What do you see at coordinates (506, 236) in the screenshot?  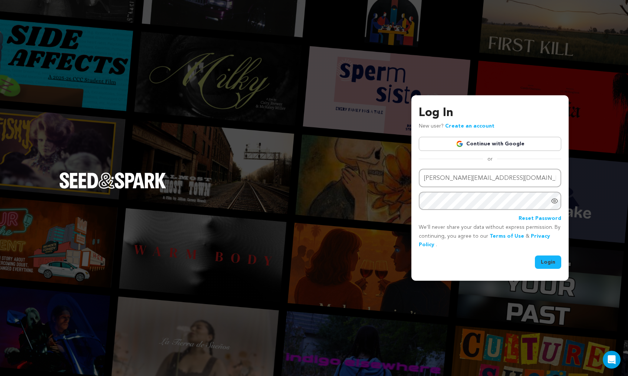 I see `a: Terms of Use` at bounding box center [506, 236].